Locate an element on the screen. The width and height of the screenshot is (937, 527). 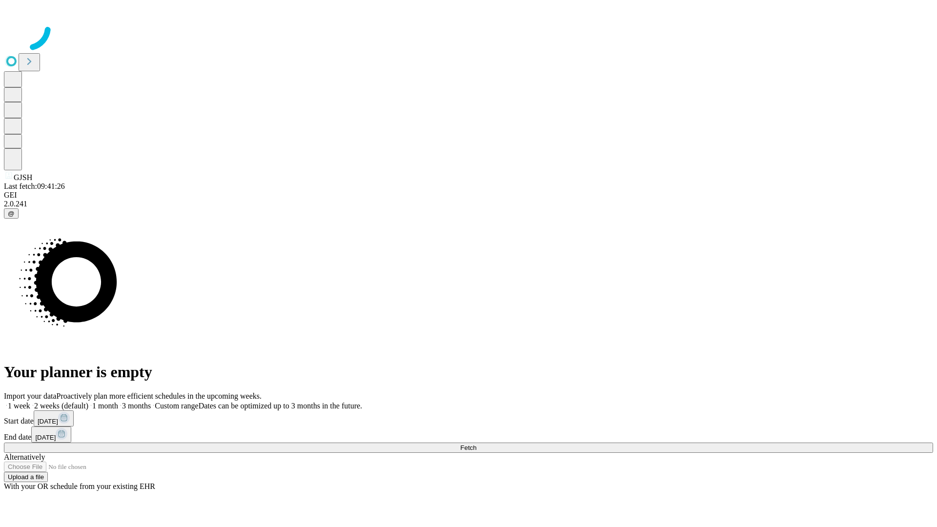
div: End date is located at coordinates (469, 434).